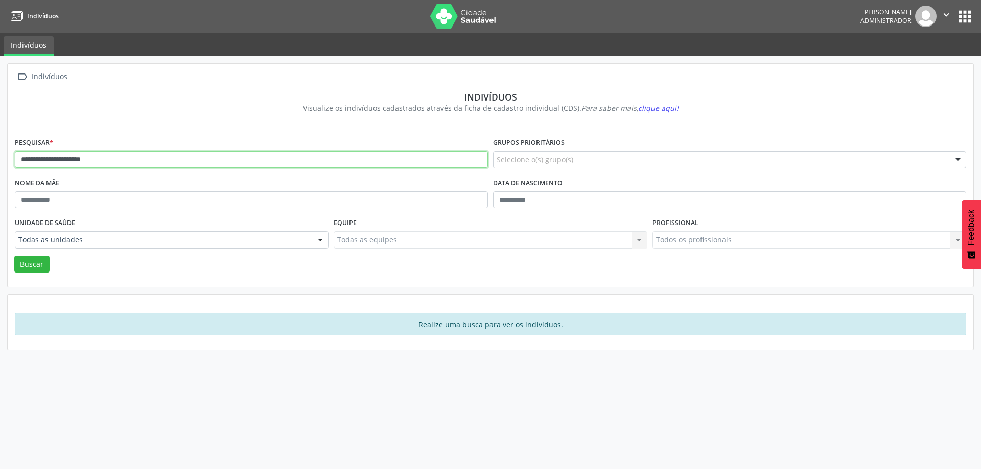 This screenshot has height=469, width=981. What do you see at coordinates (490, 324) in the screenshot?
I see `div: Realize uma busca para ver os indivíduos.` at bounding box center [490, 324].